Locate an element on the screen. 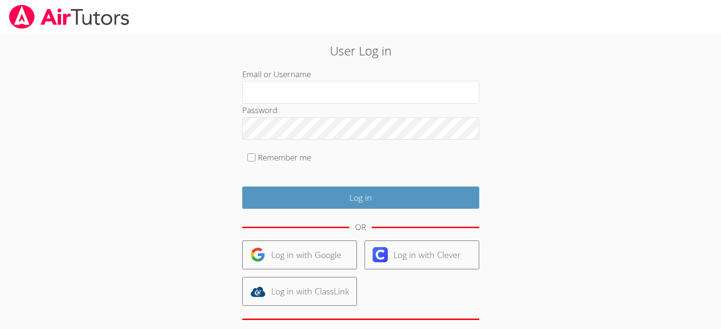 This screenshot has height=329, width=721. label: Email or Username is located at coordinates (276, 74).